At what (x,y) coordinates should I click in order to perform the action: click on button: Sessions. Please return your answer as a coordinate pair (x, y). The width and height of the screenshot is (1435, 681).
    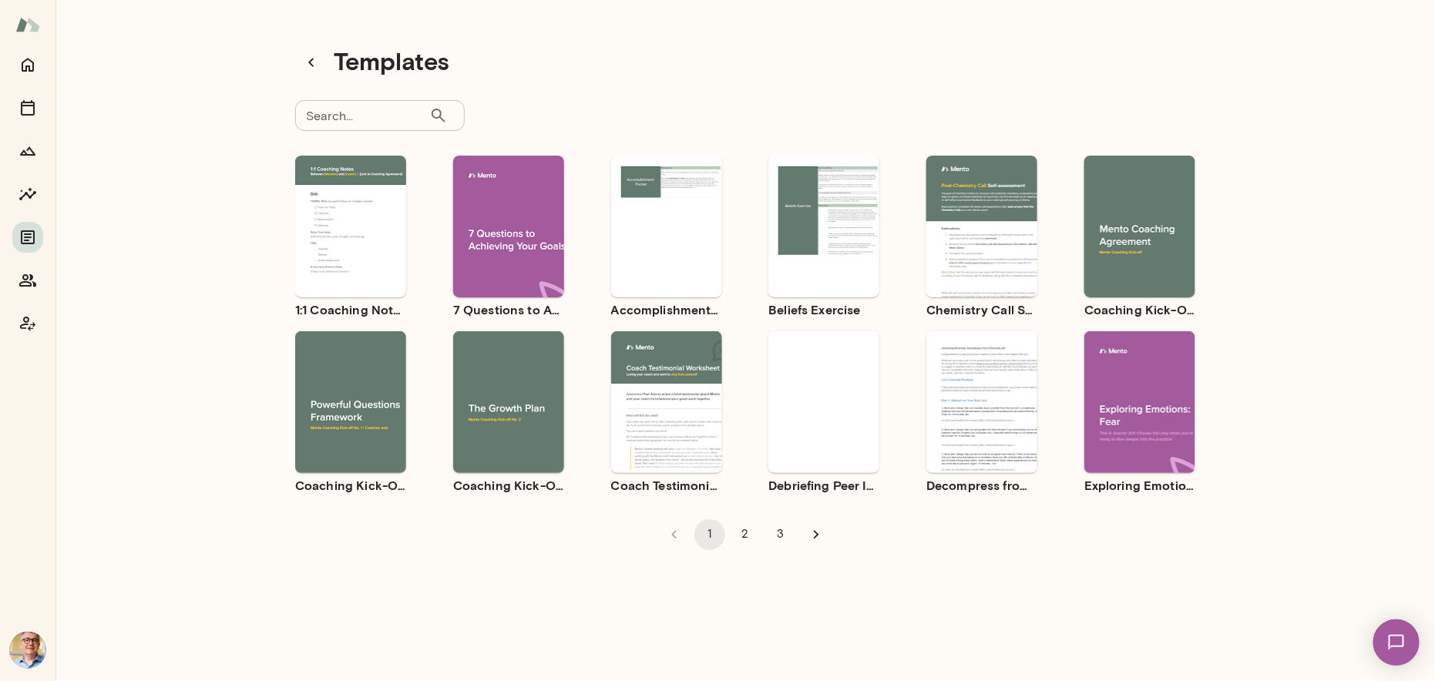
    Looking at the image, I should click on (28, 108).